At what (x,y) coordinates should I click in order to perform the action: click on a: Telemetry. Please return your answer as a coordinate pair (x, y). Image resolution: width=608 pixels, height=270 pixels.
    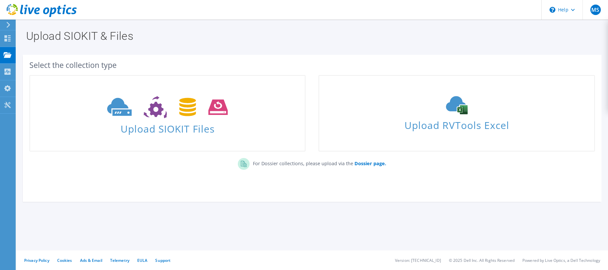
    Looking at the image, I should click on (120, 260).